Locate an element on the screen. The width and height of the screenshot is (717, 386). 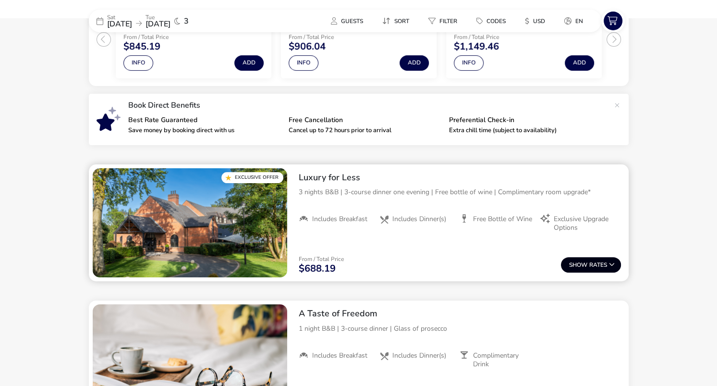
swiper-slide: 1 / 1 is located at coordinates (190, 223).